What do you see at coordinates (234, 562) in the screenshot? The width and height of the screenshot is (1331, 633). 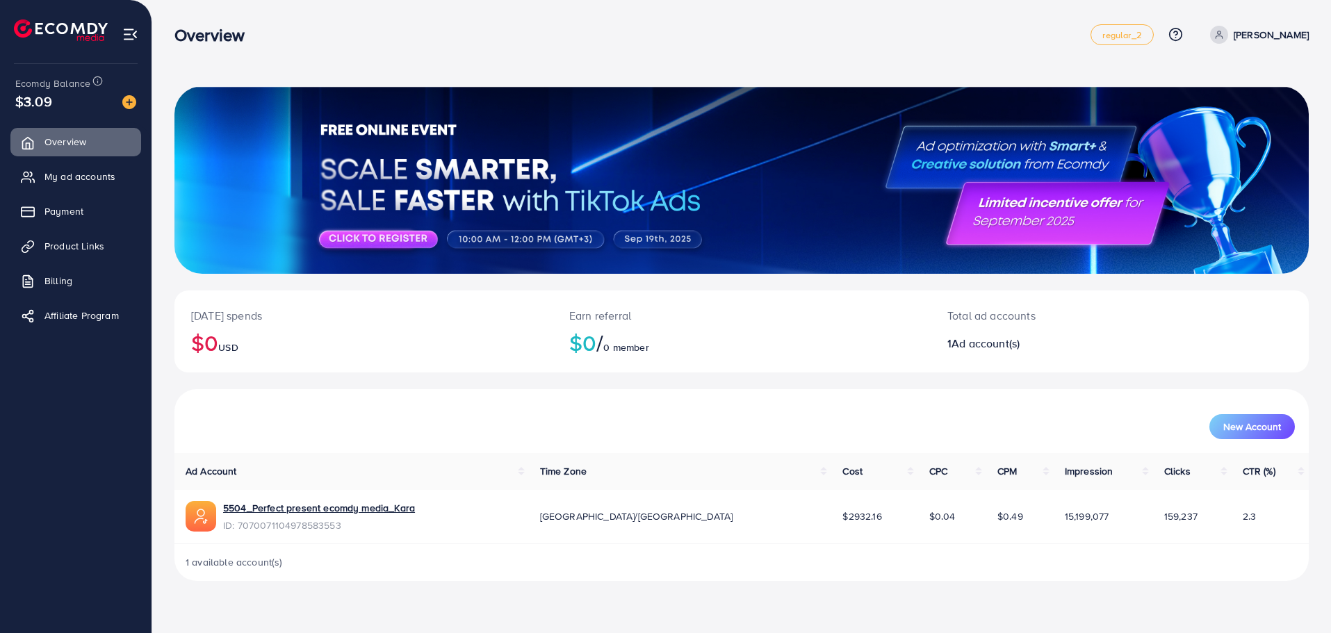 I see `span: 1 available account(s)` at bounding box center [234, 562].